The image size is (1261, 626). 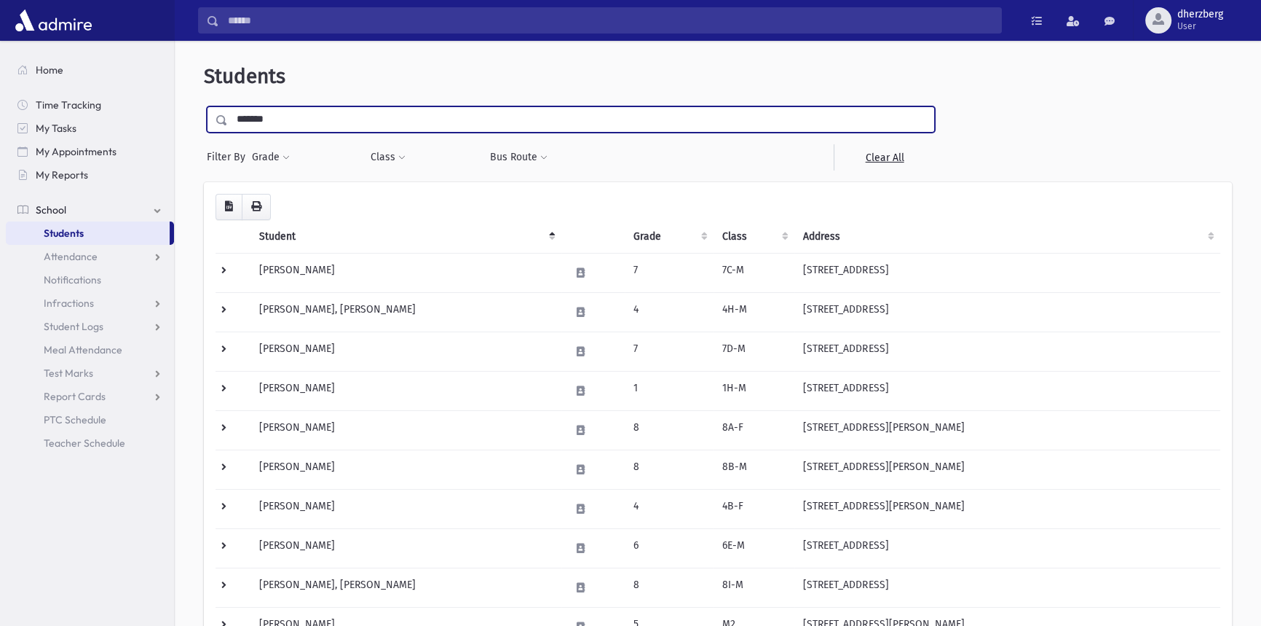 What do you see at coordinates (90, 373) in the screenshot?
I see `a: Test Marks` at bounding box center [90, 373].